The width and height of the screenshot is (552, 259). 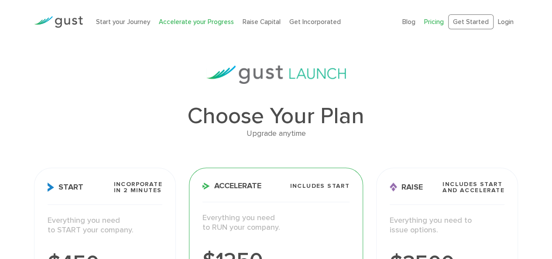 I want to click on img: gust-launch-logos.svg, so click(x=276, y=75).